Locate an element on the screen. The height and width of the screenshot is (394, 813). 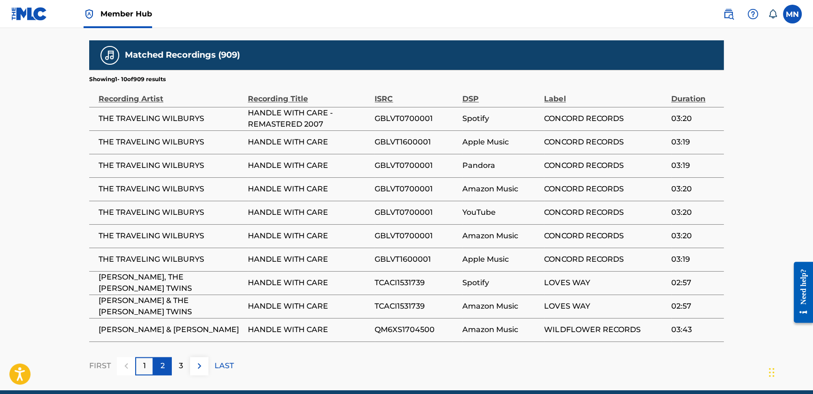
div: Recording Title is located at coordinates (309, 94).